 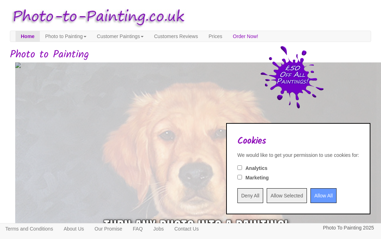 I want to click on a: Photo to Painting, so click(x=66, y=36).